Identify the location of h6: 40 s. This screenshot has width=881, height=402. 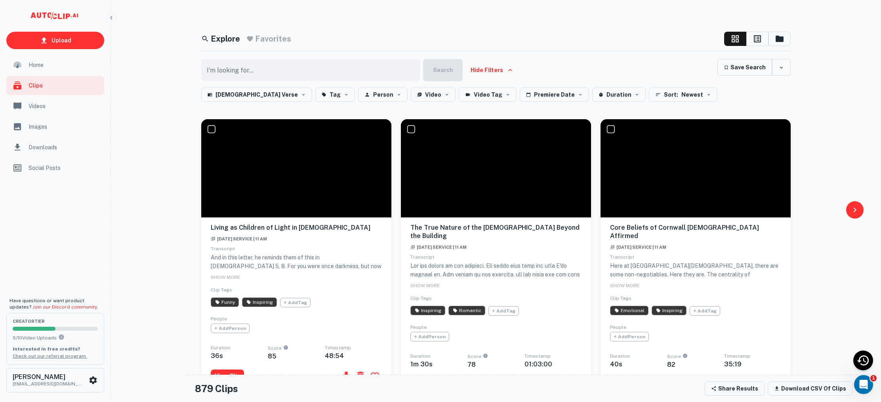
(638, 364).